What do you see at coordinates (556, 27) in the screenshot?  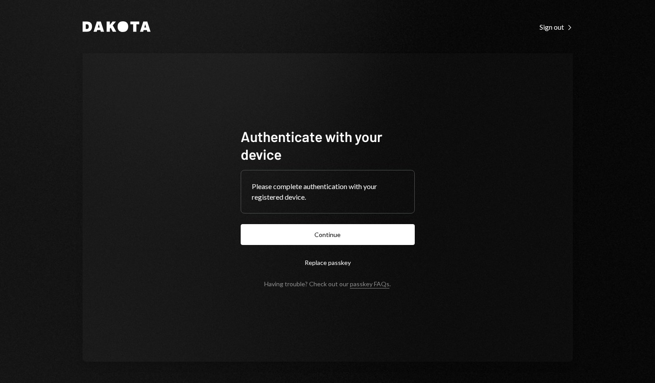 I see `a: Sign out` at bounding box center [556, 27].